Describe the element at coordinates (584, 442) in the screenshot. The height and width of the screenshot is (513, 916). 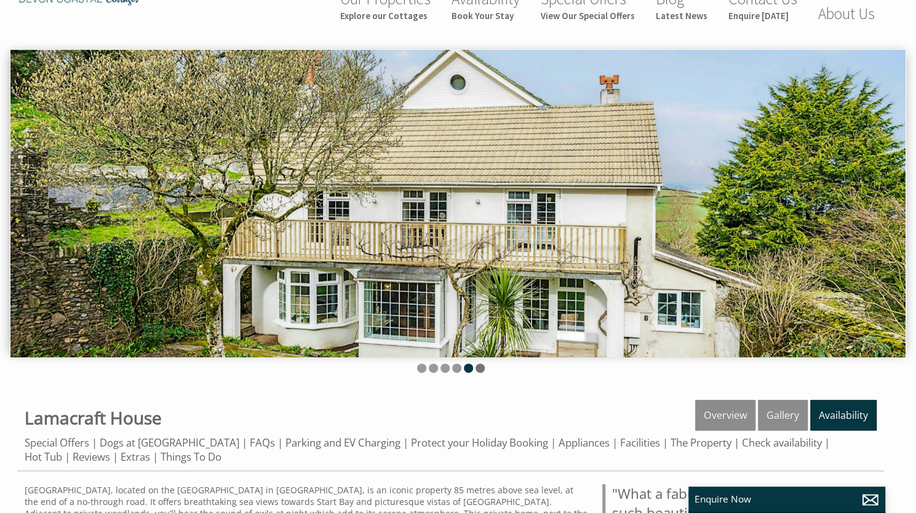
I see `a: Appliances` at that location.